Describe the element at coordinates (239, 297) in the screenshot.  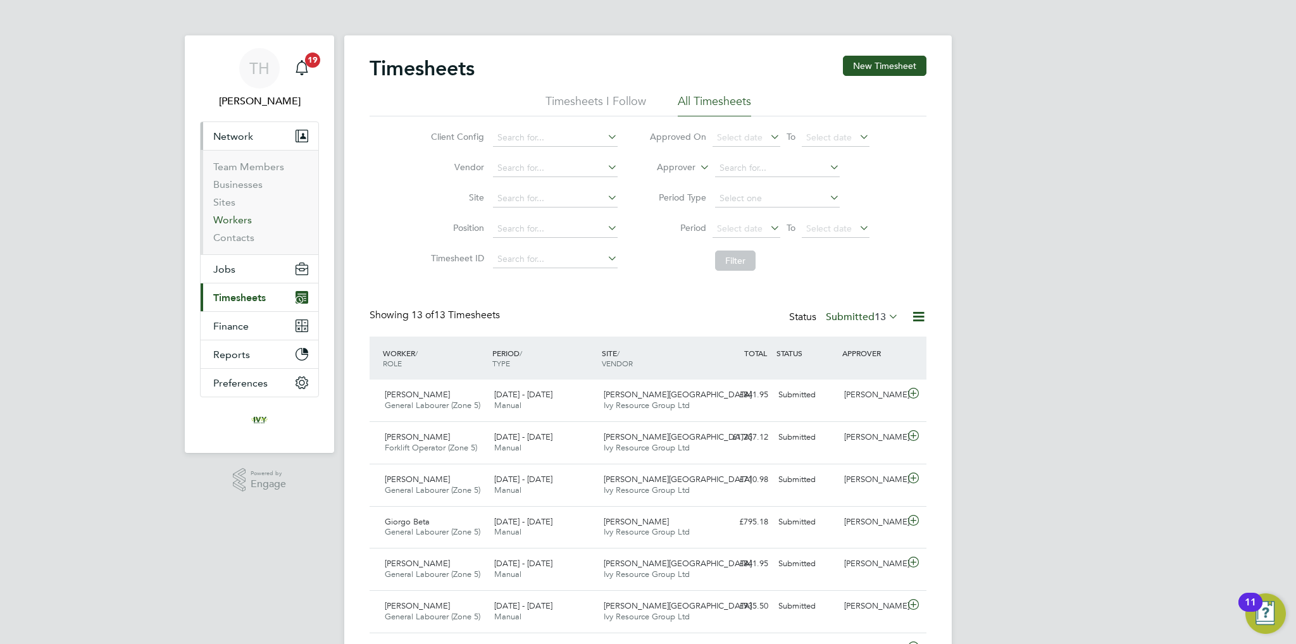
I see `span: Timesheets` at that location.